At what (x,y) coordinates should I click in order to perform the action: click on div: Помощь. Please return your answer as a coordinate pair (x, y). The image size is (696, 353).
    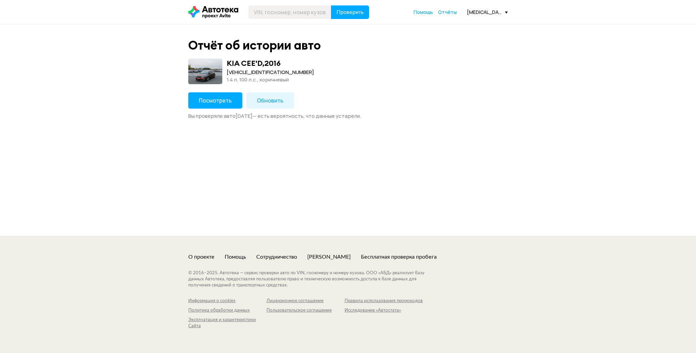
    Looking at the image, I should click on (235, 257).